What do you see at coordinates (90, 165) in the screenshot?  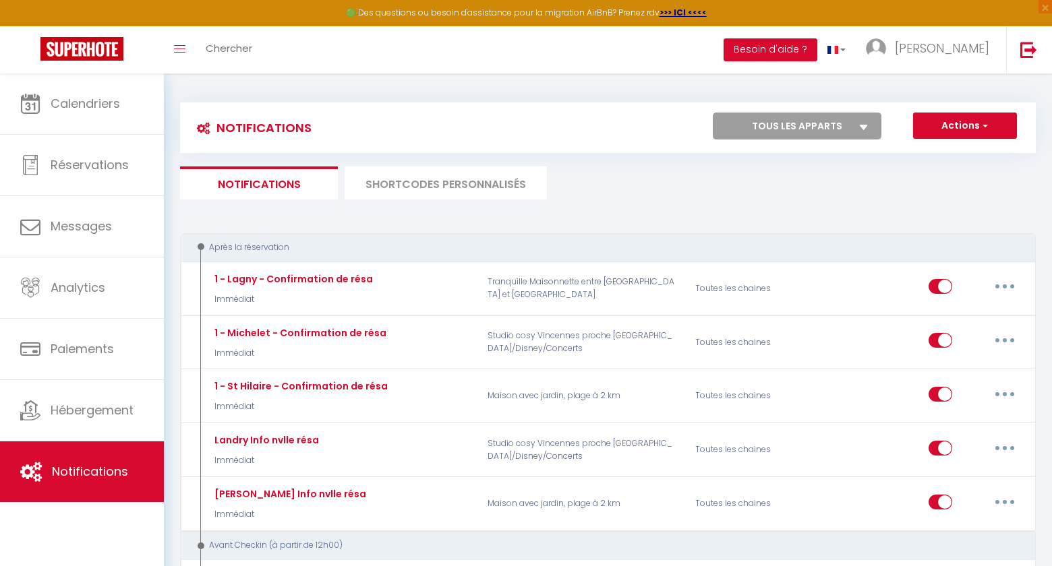 I see `span: Réservations` at bounding box center [90, 165].